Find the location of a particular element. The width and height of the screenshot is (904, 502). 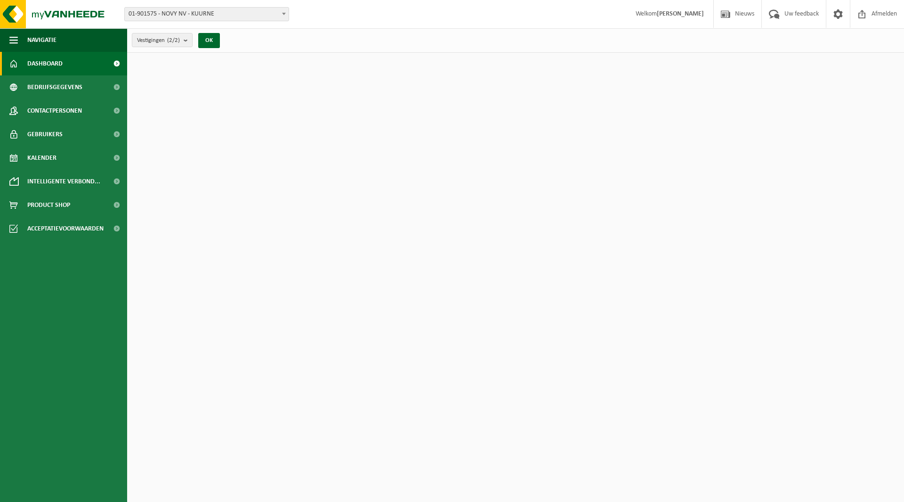

span: Contactpersonen is located at coordinates (55, 111).